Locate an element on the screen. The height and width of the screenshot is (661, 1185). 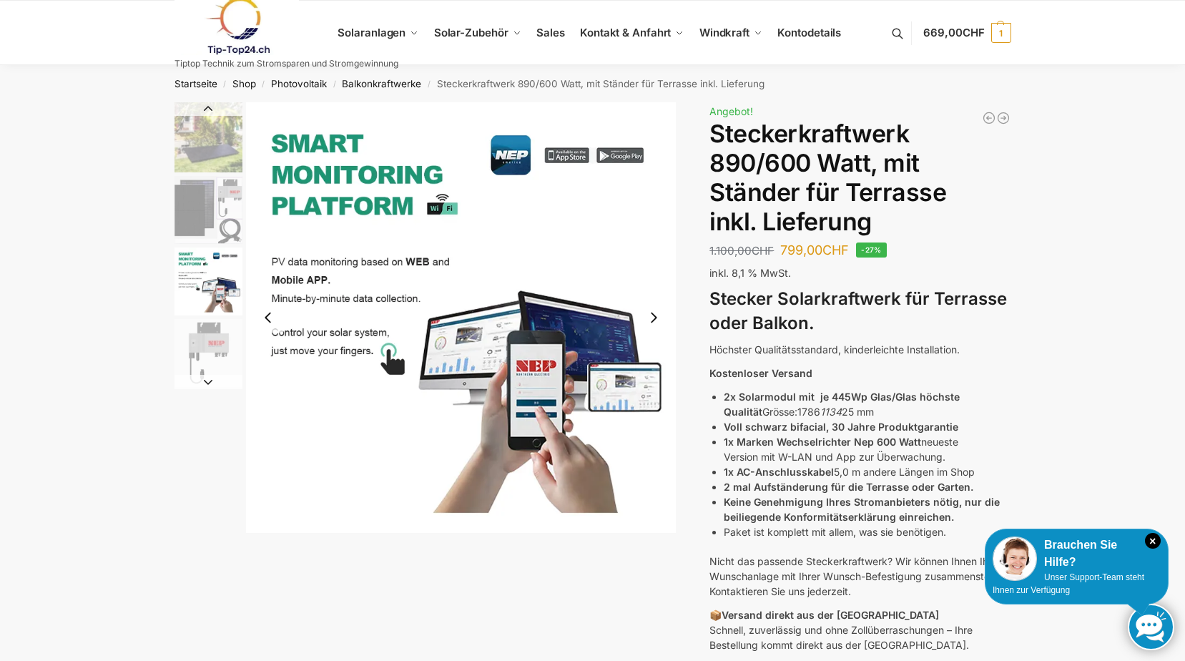
span: Kontodetails is located at coordinates (809, 32).